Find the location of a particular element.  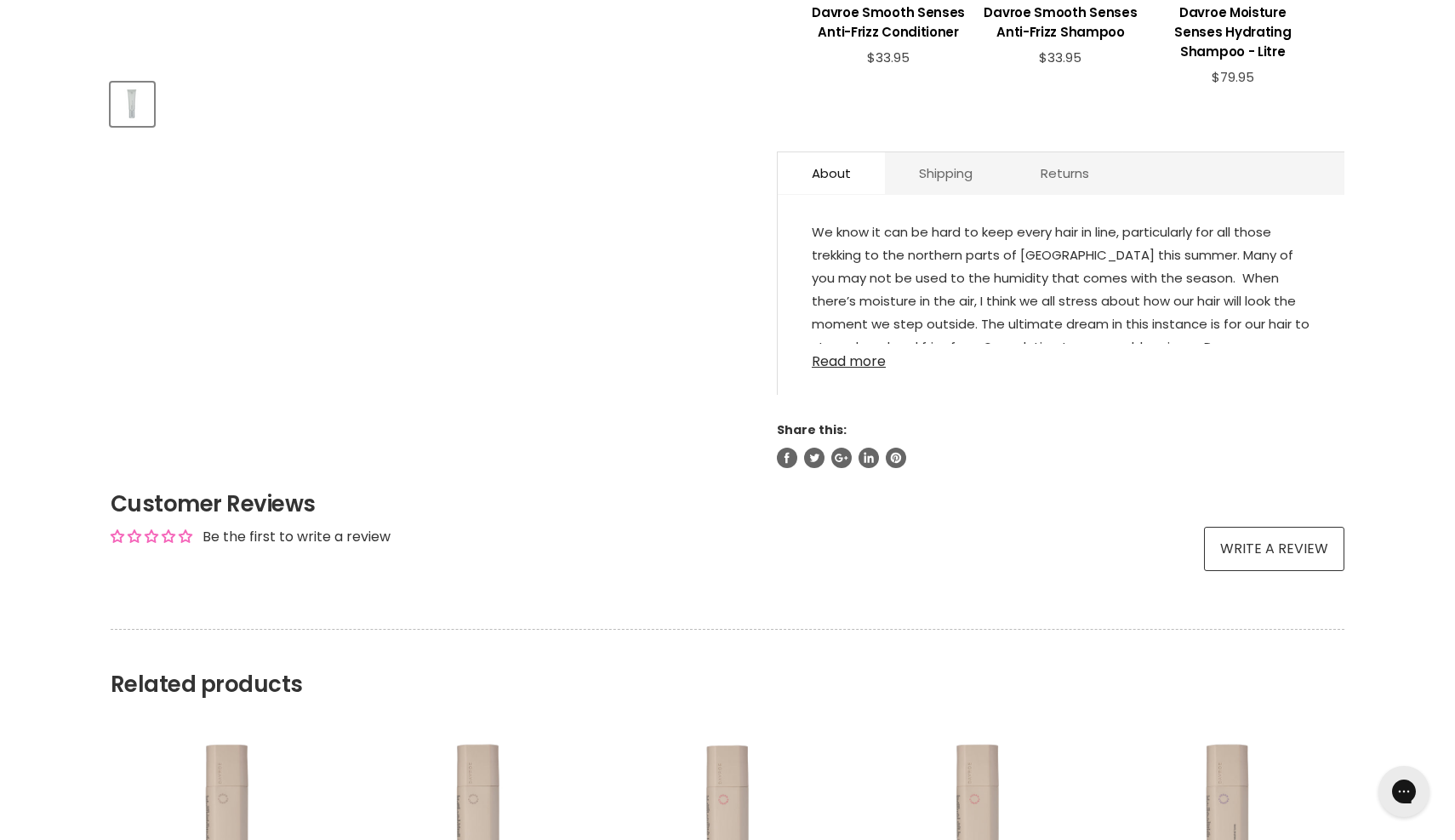

h2: Related products is located at coordinates (728, 662).